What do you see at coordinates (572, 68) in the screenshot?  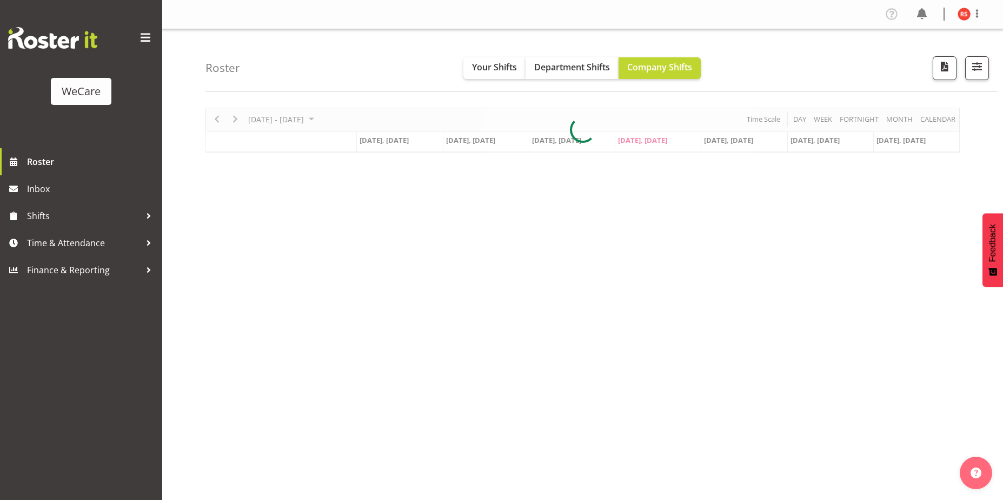 I see `button: Department Shifts` at bounding box center [572, 68].